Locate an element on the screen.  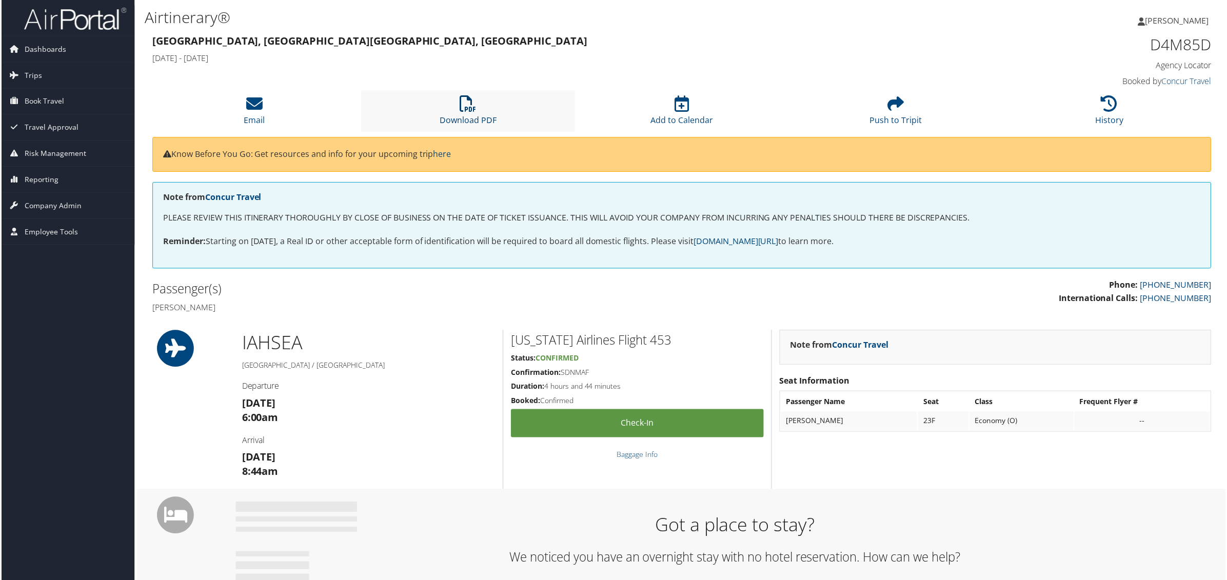
strong: 6:00am is located at coordinates (259, 418).